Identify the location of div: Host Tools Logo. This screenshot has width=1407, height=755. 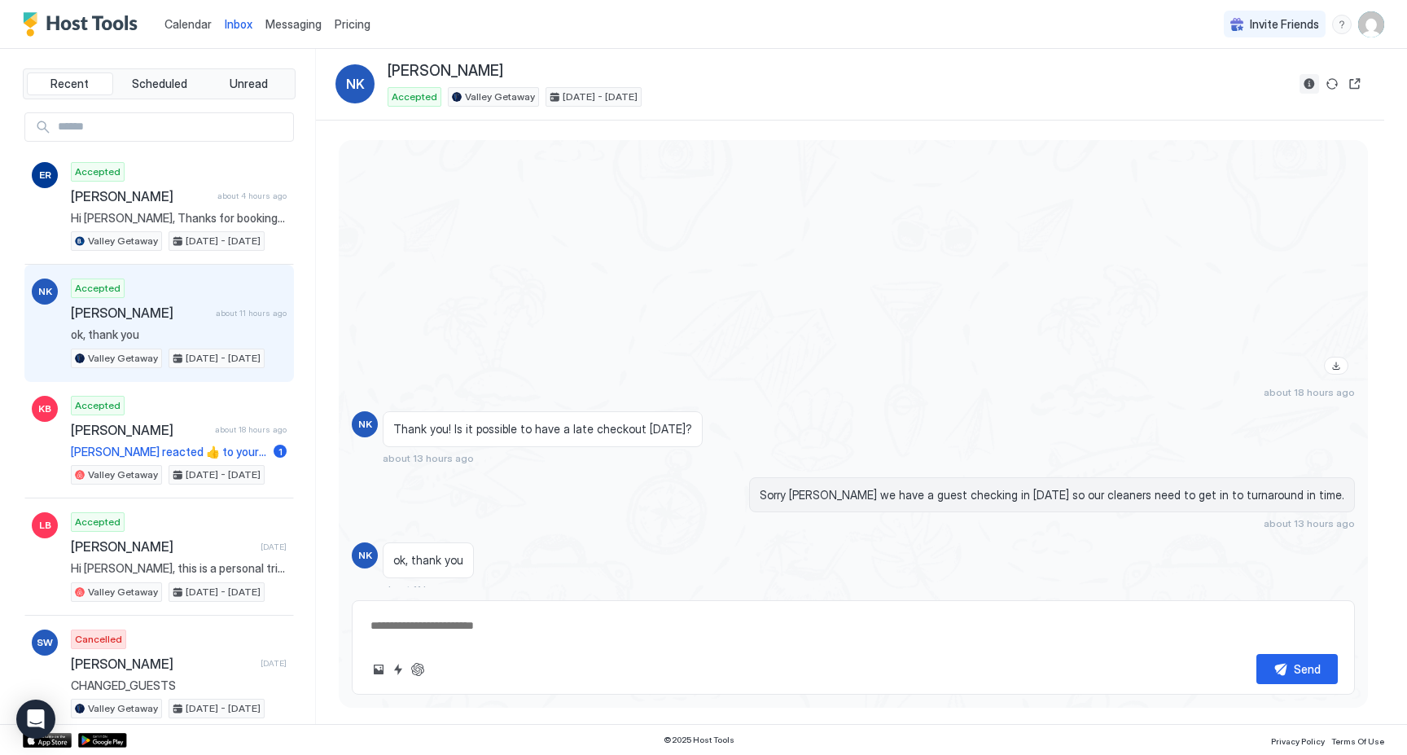
(84, 24).